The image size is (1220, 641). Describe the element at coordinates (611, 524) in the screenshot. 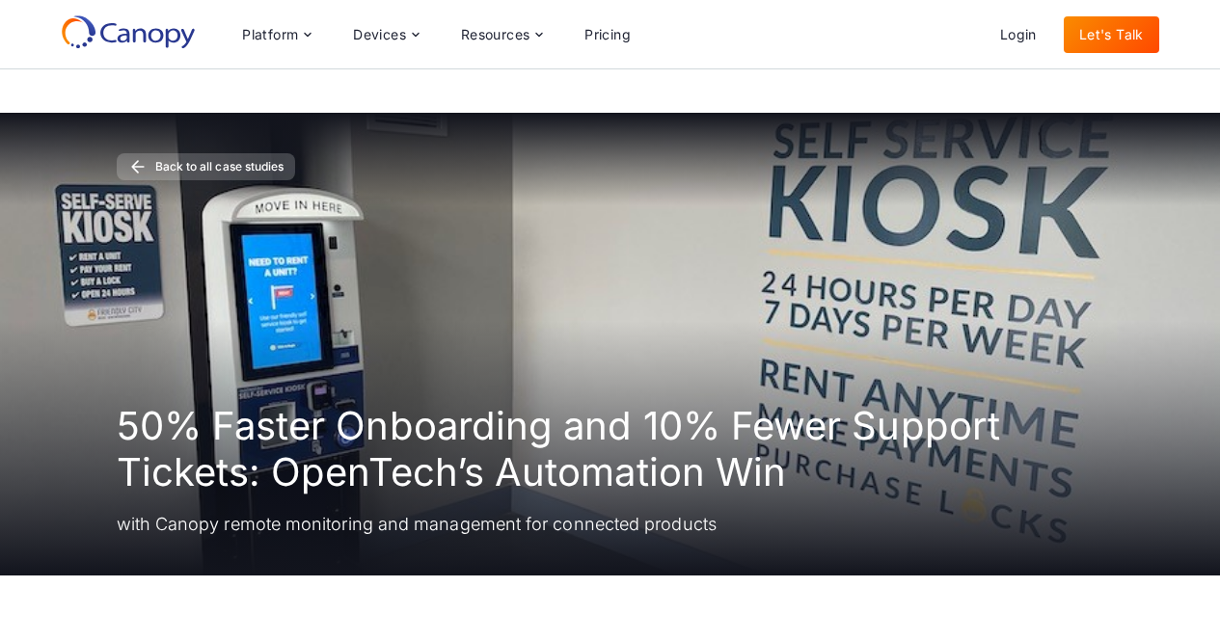

I see `p: with Canopy remote monitoring and management for connected products` at that location.